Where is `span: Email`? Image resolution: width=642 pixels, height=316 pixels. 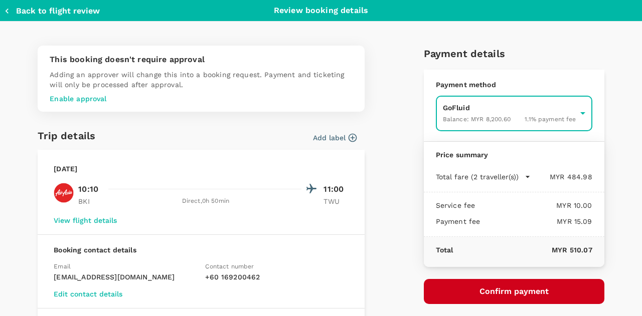 span: Email is located at coordinates (62, 267).